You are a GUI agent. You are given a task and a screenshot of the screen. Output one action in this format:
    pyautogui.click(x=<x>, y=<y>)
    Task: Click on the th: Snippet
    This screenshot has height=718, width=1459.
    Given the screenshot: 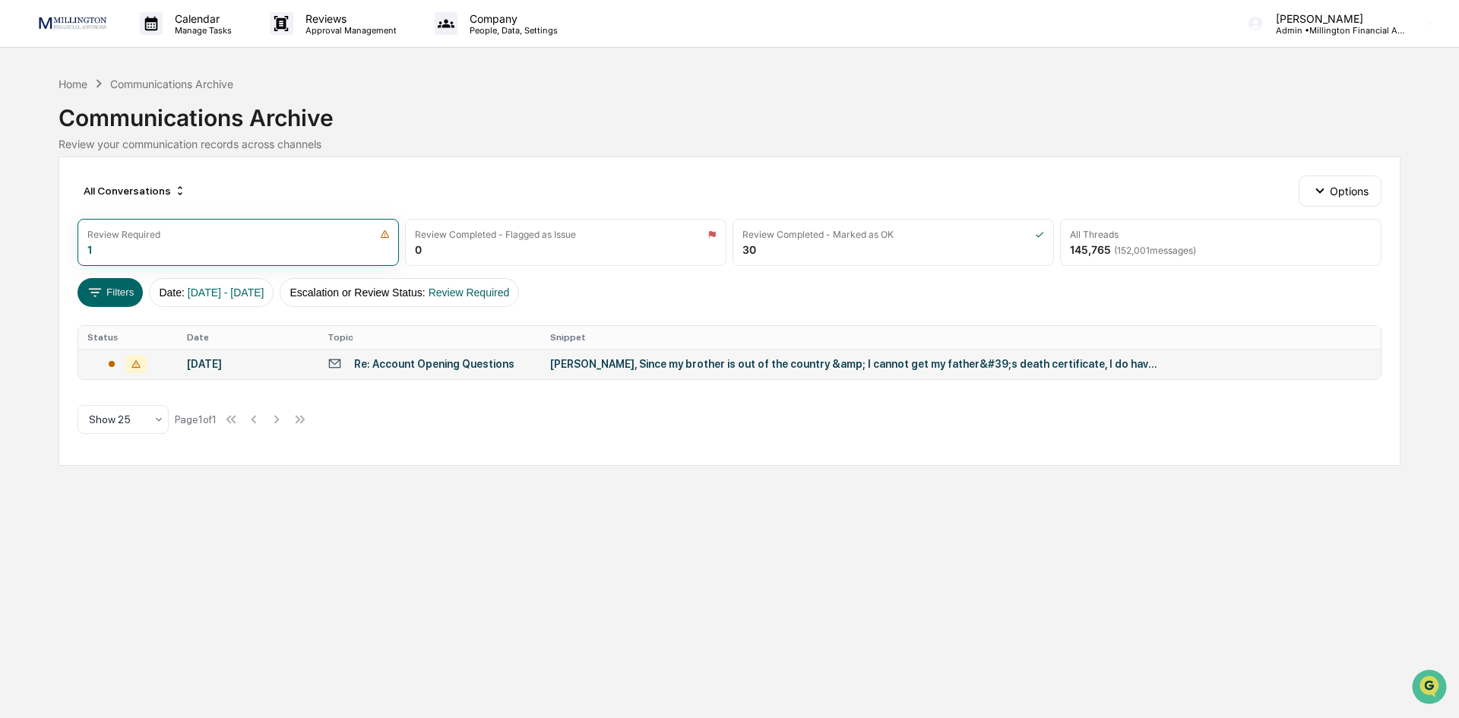 What is the action you would take?
    pyautogui.click(x=961, y=337)
    